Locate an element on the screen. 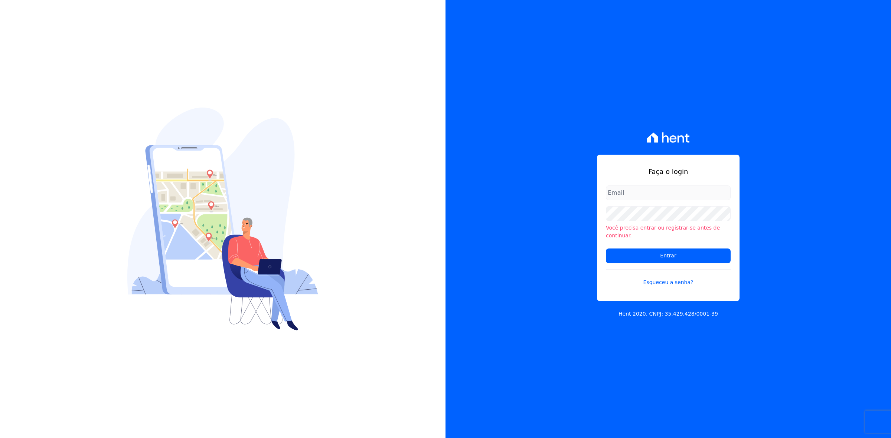 This screenshot has height=438, width=891. input: Email is located at coordinates (668, 193).